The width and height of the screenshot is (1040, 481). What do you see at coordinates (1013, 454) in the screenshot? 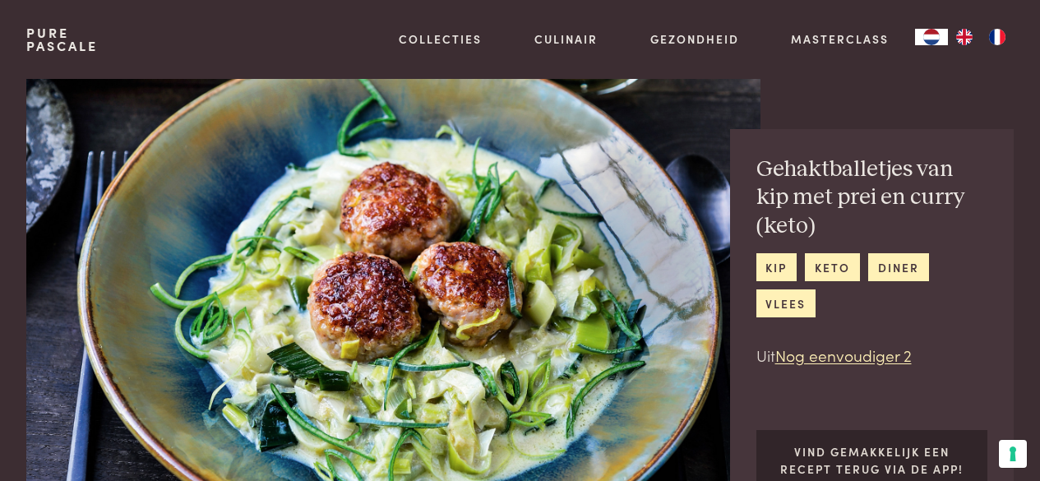
I see `button: Uw voorkeuren voor toestemming voor trackingtechnologieën` at bounding box center [1013, 454].